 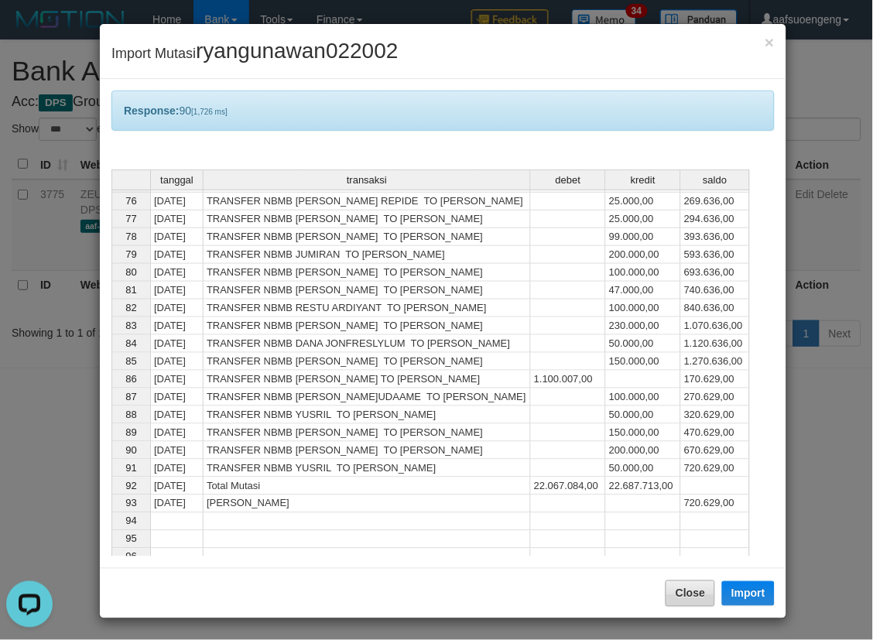 I want to click on td: 269.636,00, so click(x=715, y=201).